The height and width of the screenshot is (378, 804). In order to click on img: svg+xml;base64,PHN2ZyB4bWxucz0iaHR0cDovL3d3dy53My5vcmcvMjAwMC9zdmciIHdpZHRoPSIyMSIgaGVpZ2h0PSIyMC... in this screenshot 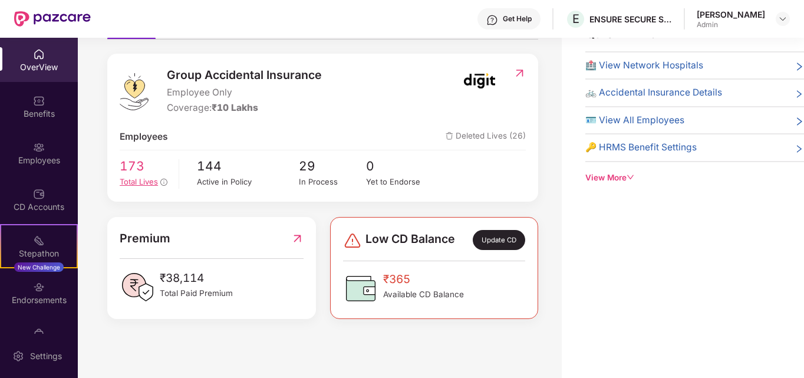, I will do `click(39, 240)`.